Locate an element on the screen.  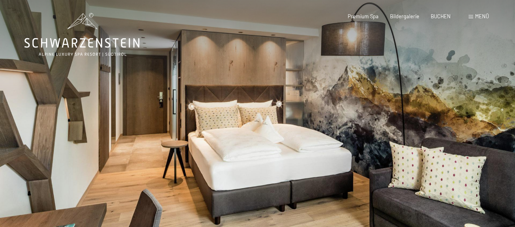
span: Bildergalerie is located at coordinates (404, 16).